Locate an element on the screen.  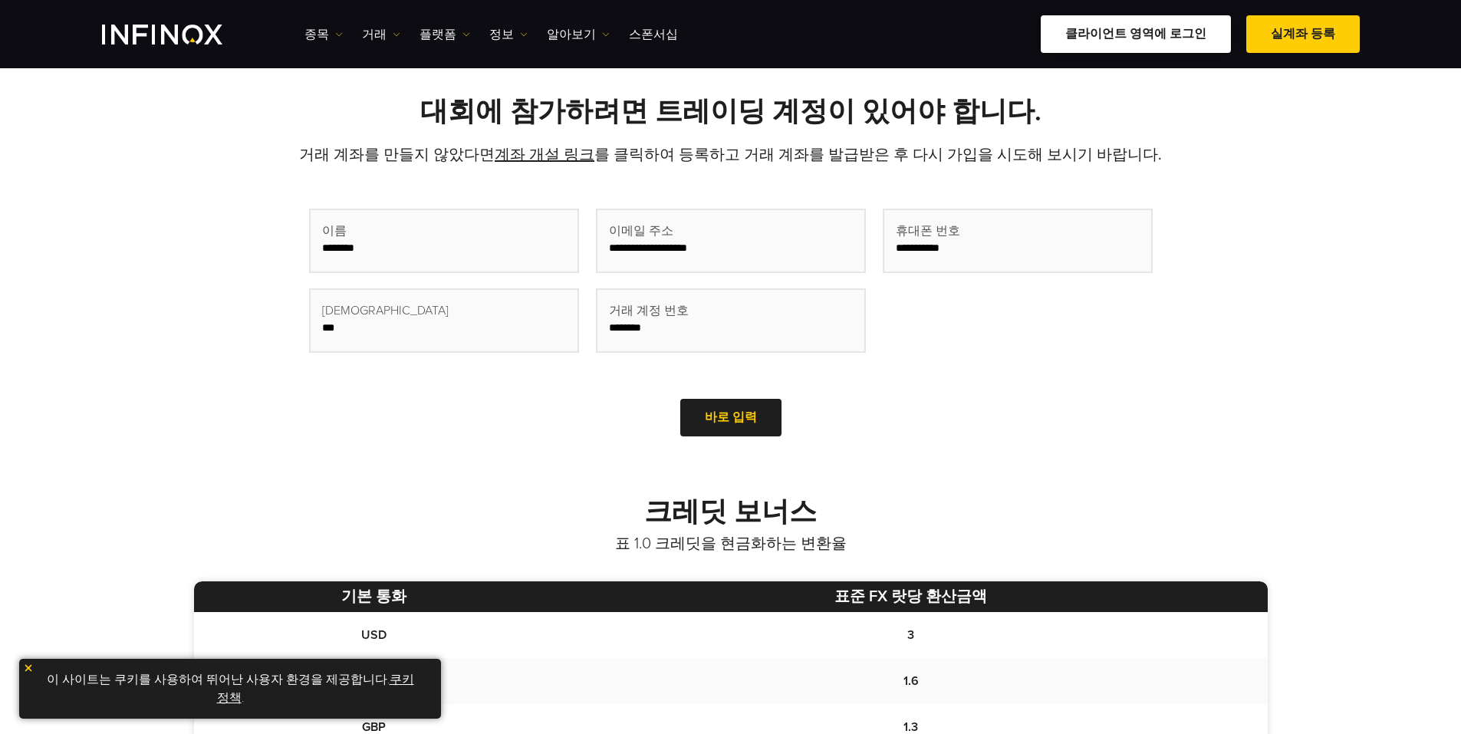
td: 3 is located at coordinates (911, 635).